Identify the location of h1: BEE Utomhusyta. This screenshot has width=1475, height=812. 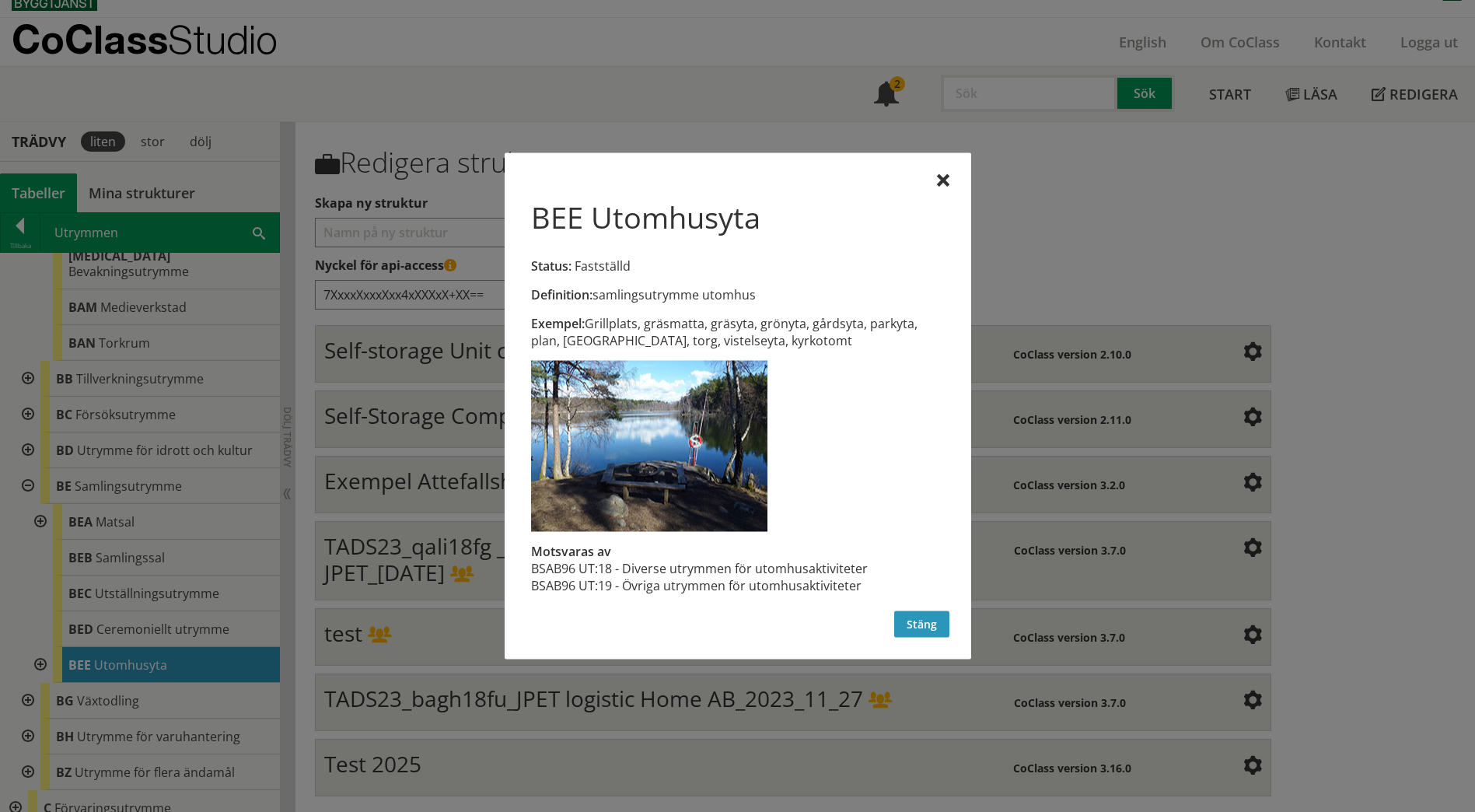
(645, 217).